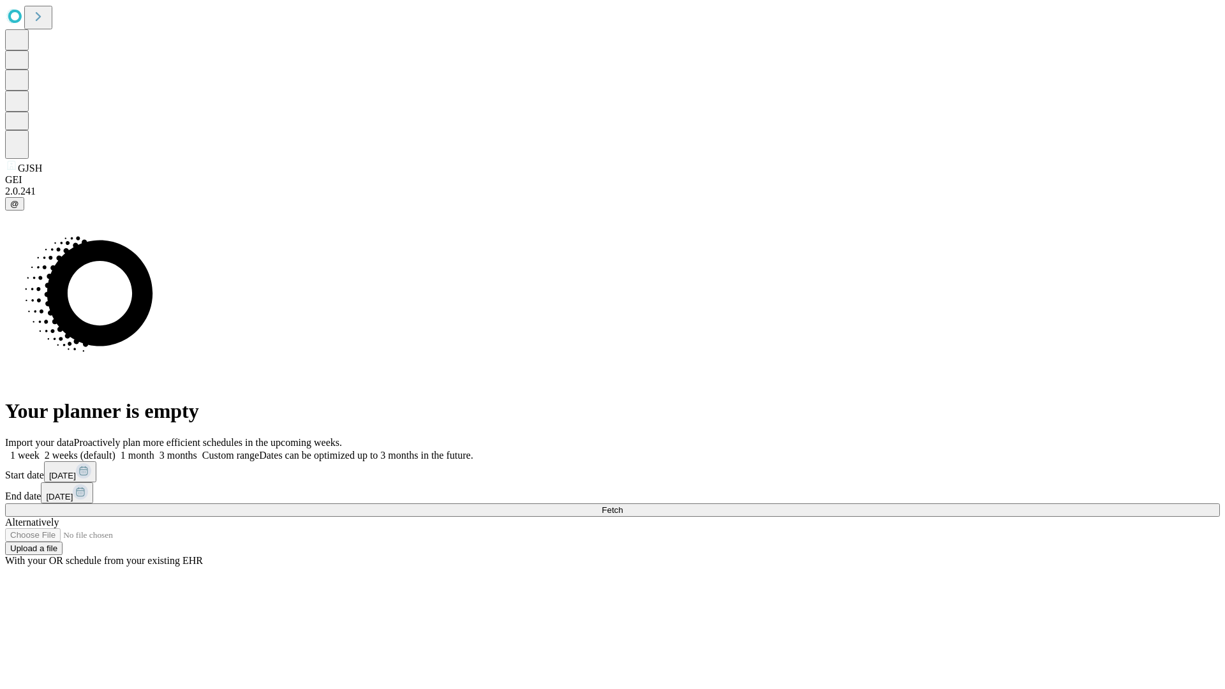 The width and height of the screenshot is (1225, 689). Describe the element at coordinates (366, 455) in the screenshot. I see `span: Dates can be optimized up to 3 months in the future.` at that location.